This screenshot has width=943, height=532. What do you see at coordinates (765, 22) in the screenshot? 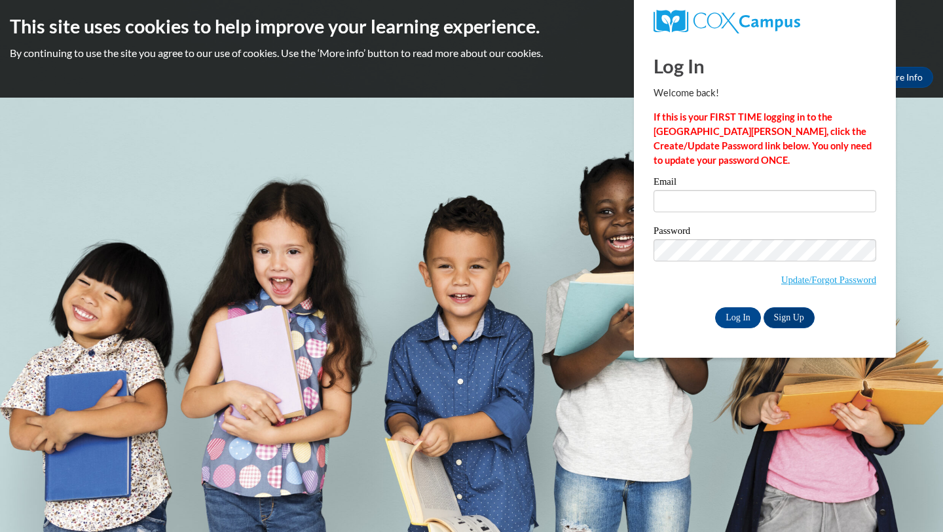
I see `a: COX Campus` at bounding box center [765, 22].